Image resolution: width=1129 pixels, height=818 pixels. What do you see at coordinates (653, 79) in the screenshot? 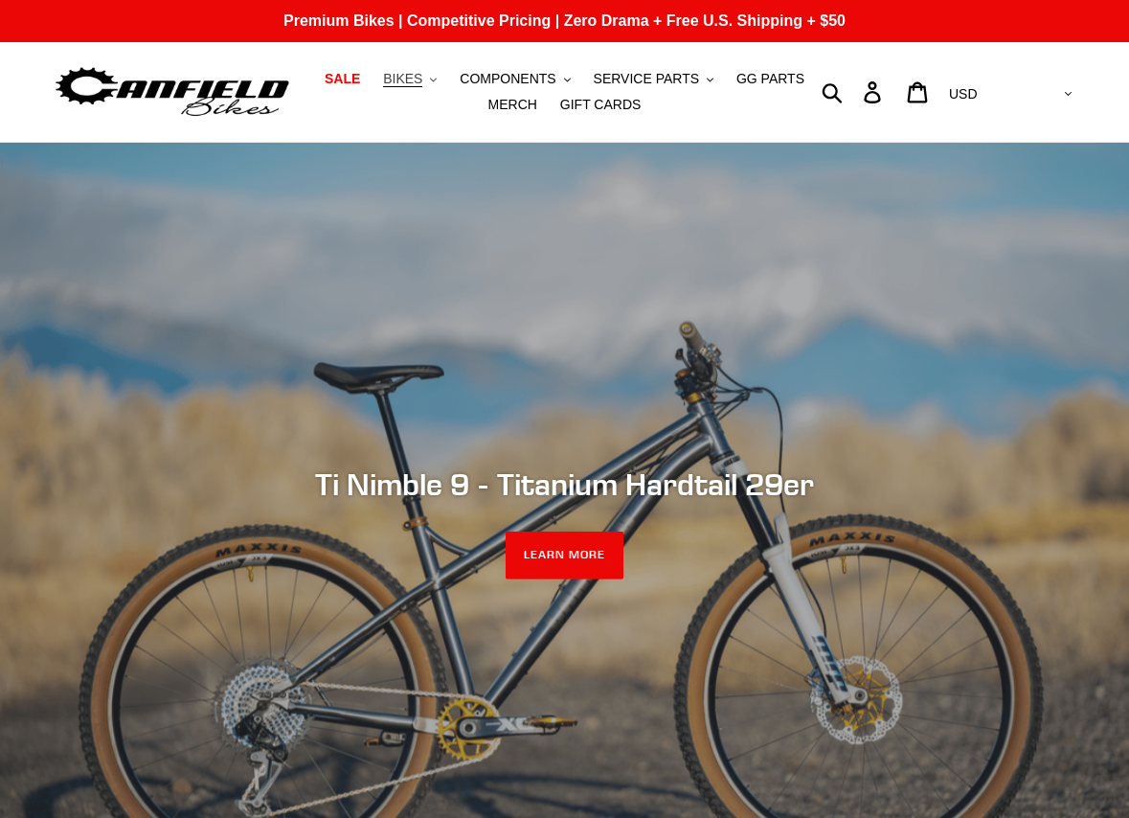
I see `button: SERVICE PARTS` at bounding box center [653, 79].